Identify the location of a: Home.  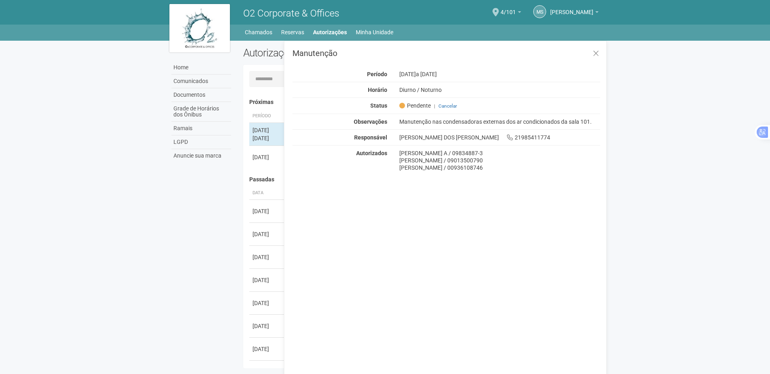
(201, 68).